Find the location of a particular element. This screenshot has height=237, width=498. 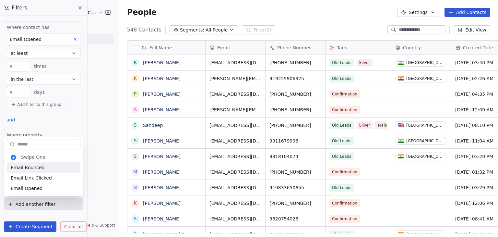

img: cropped-swipepages4x-32x32.png is located at coordinates (13, 157).